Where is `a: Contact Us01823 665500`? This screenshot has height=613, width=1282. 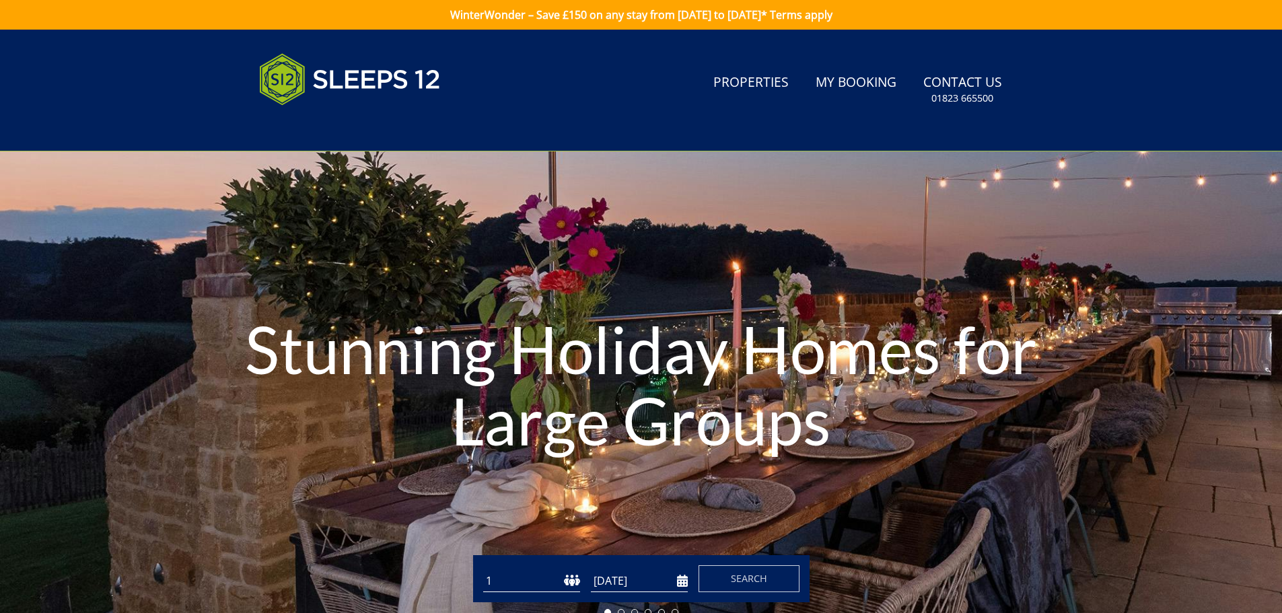
a: Contact Us01823 665500 is located at coordinates (962, 89).